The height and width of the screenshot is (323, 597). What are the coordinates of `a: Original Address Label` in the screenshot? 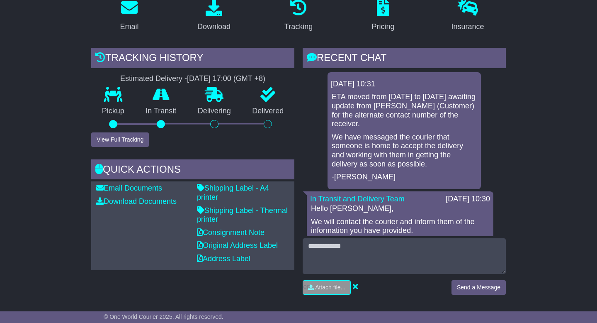 It's located at (237, 245).